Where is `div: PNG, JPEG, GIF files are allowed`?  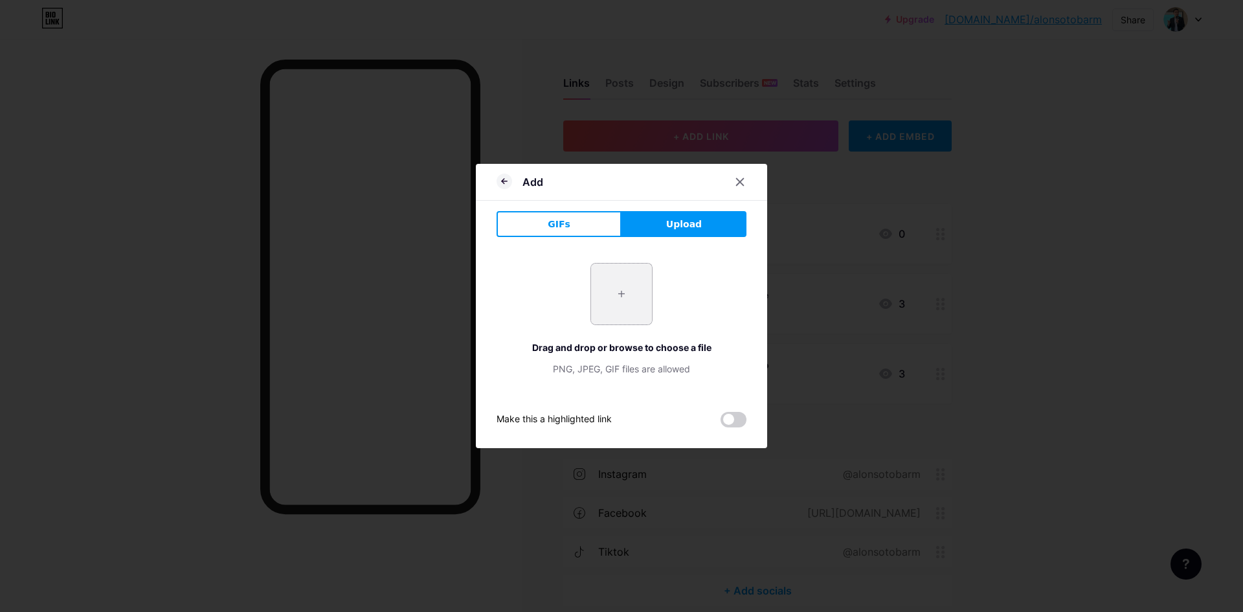
div: PNG, JPEG, GIF files are allowed is located at coordinates (621, 368).